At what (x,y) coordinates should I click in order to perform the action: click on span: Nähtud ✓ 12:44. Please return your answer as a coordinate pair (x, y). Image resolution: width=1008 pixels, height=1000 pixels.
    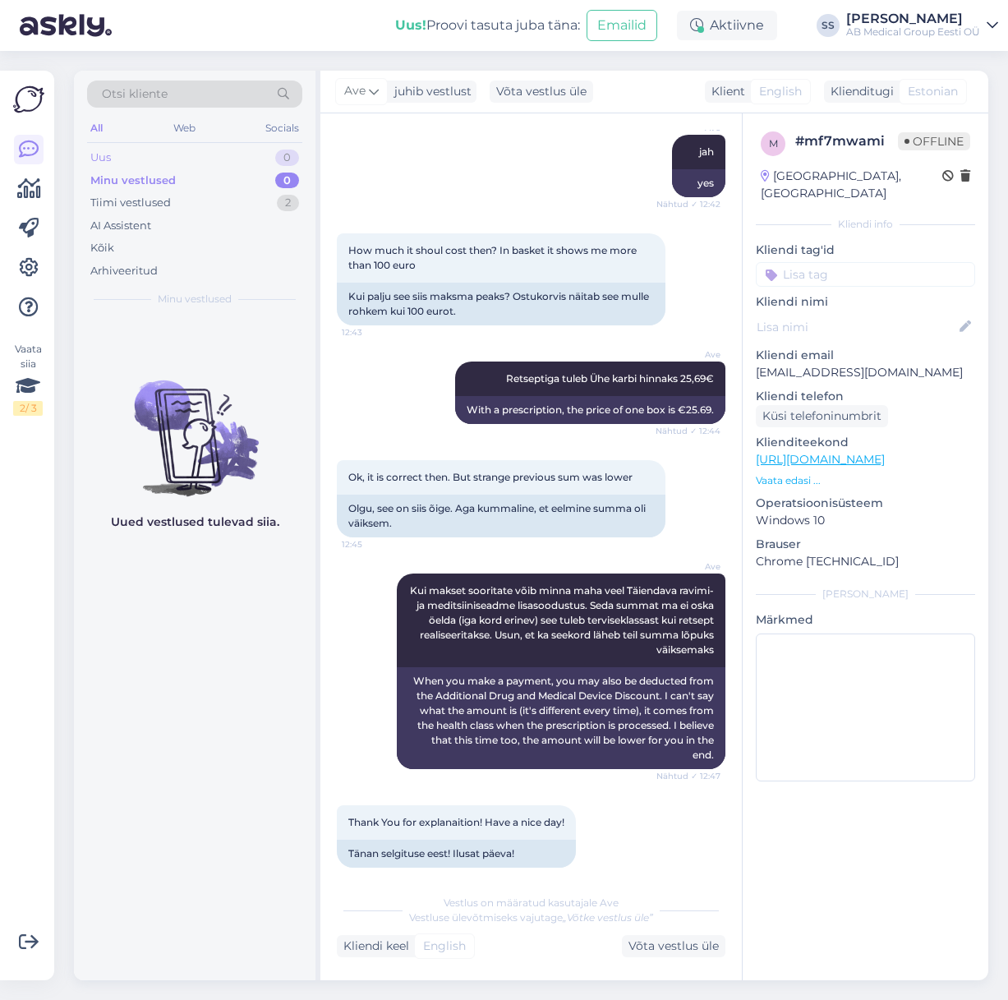
    Looking at the image, I should click on (688, 431).